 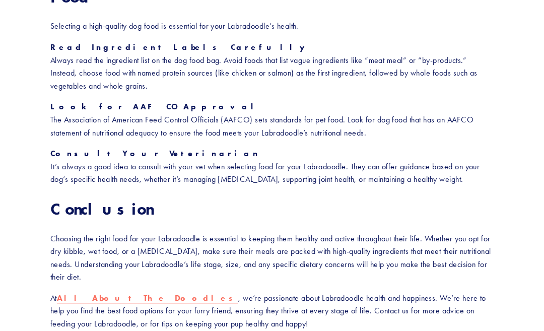 What do you see at coordinates (148, 298) in the screenshot?
I see `strong: All About The Doodles` at bounding box center [148, 298].